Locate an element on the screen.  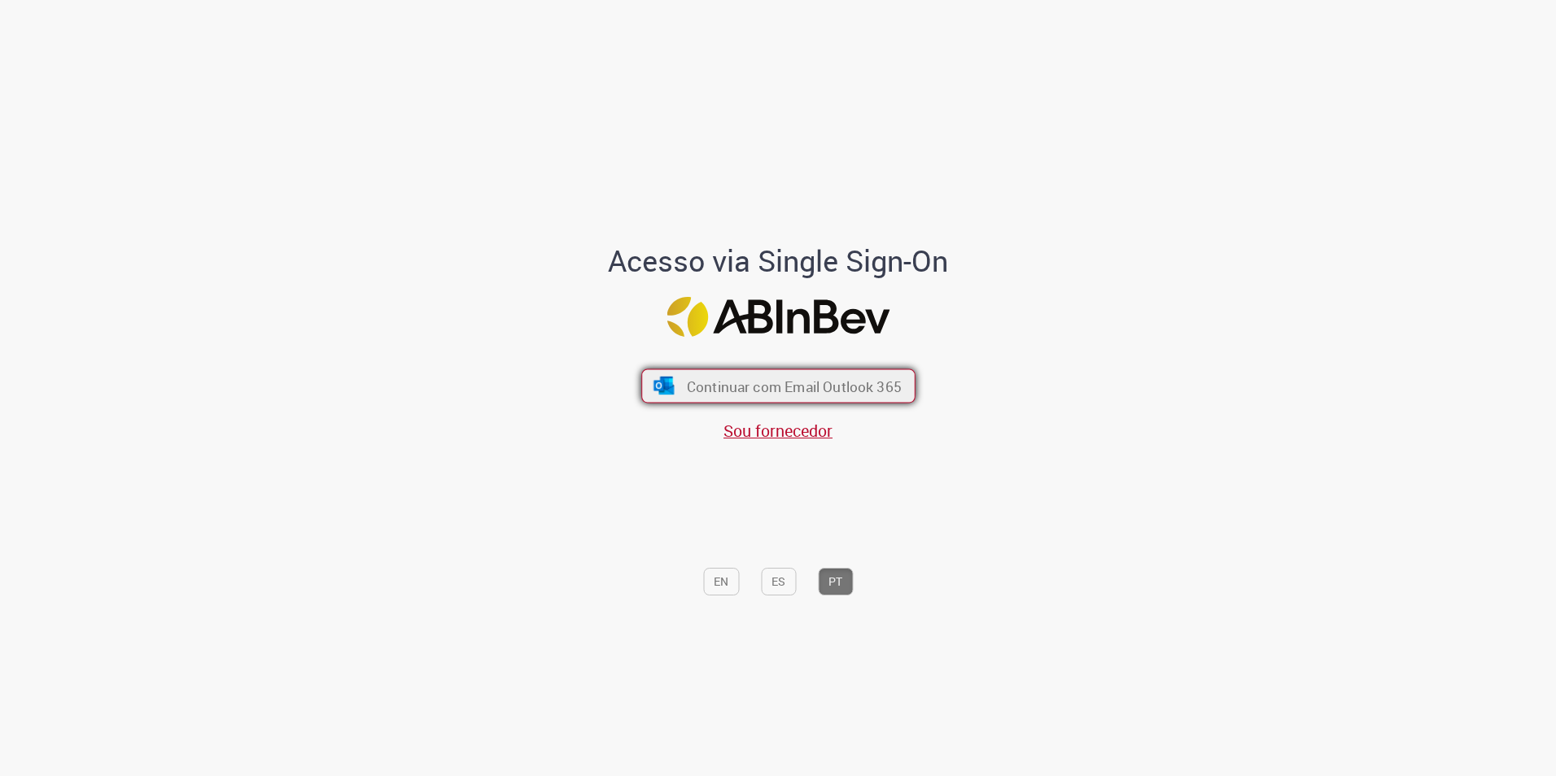
img: Logo ABInBev is located at coordinates (778, 317).